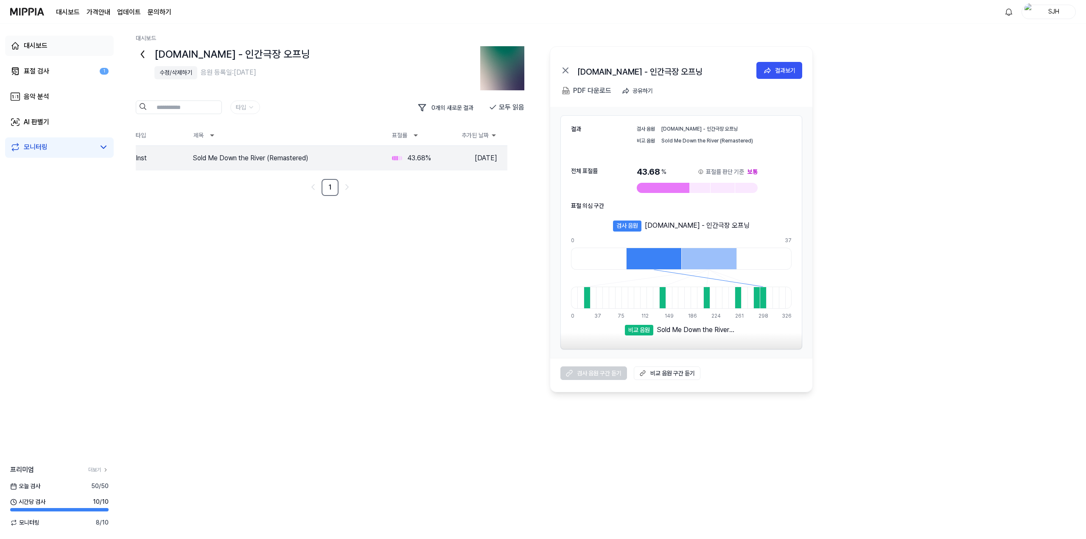 The height and width of the screenshot is (539, 1086). What do you see at coordinates (22, 470) in the screenshot?
I see `span: 프리미엄` at bounding box center [22, 470].